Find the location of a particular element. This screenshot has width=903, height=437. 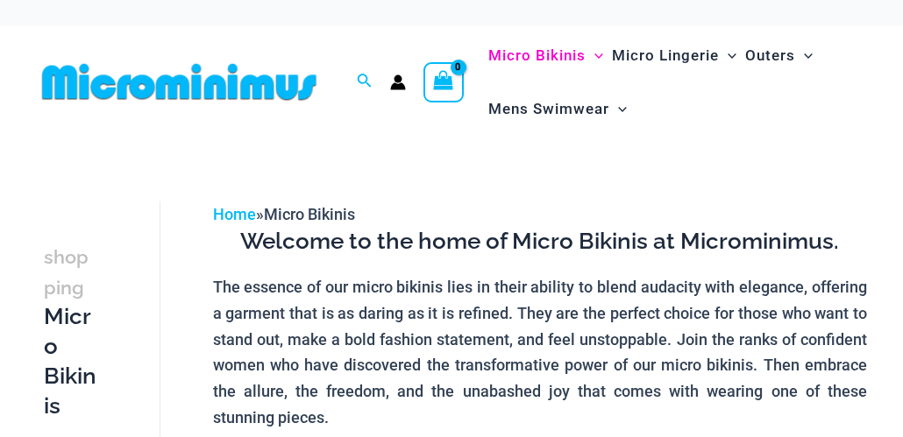

span: shopping is located at coordinates (66, 273).